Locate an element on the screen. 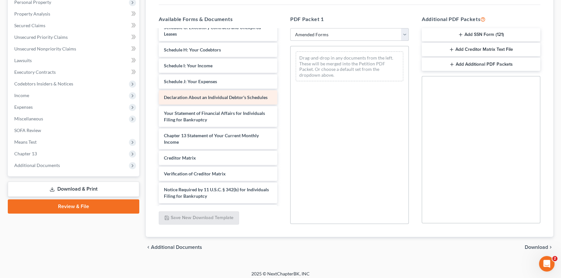  span: Codebtors Insiders & Notices is located at coordinates (44, 84).